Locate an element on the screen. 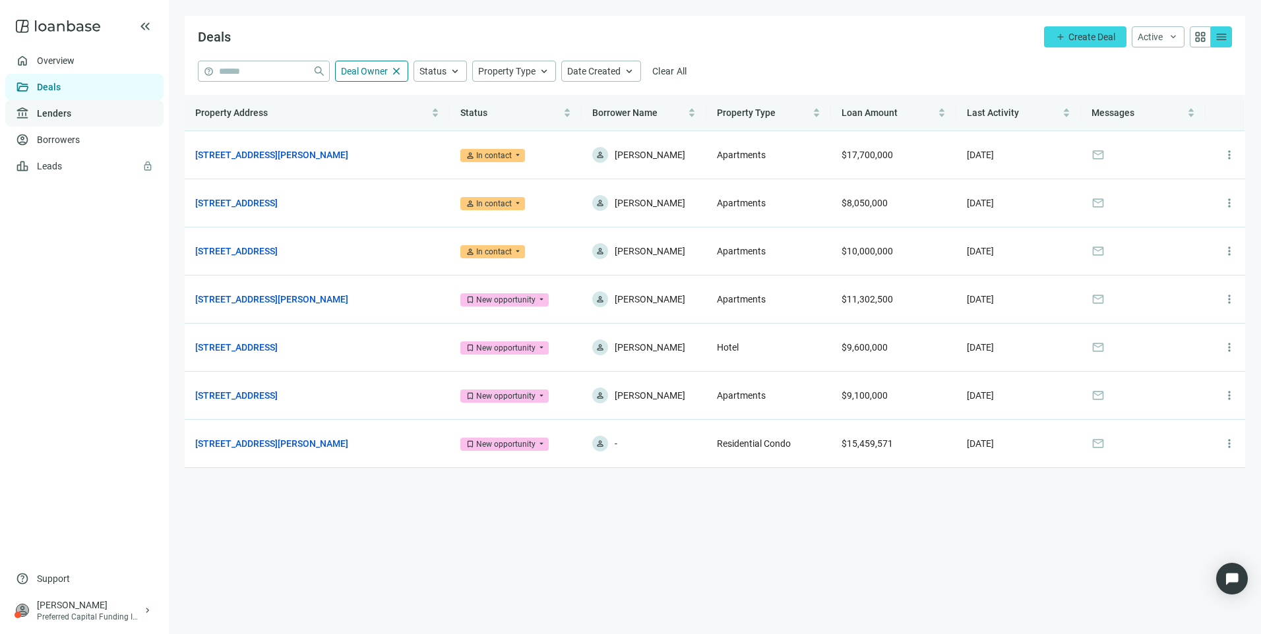 The height and width of the screenshot is (634, 1261). span: $10,000,000 is located at coordinates (867, 251).